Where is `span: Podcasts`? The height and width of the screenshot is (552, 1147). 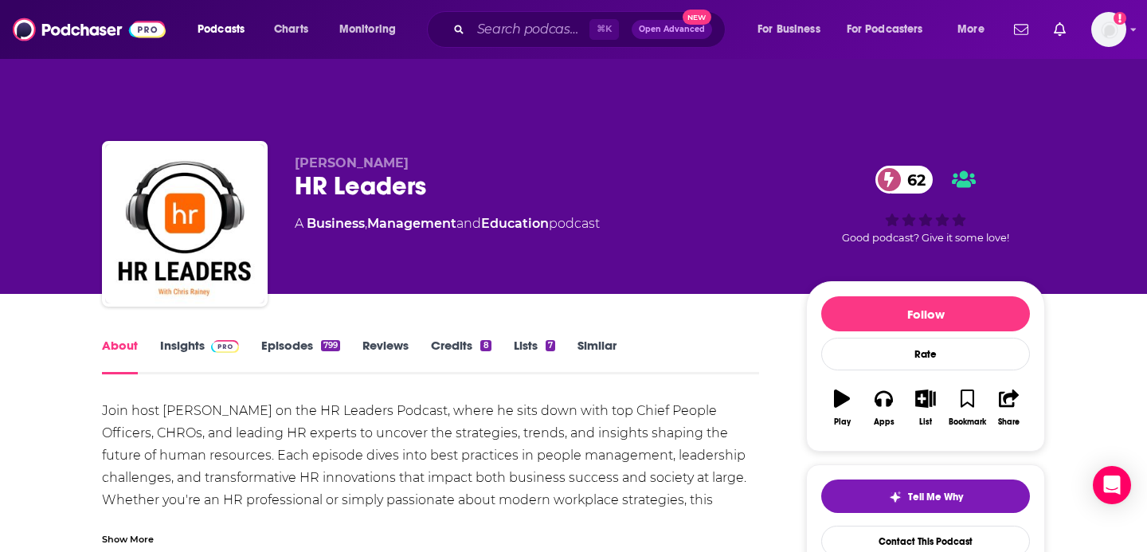
span: Podcasts is located at coordinates (221, 29).